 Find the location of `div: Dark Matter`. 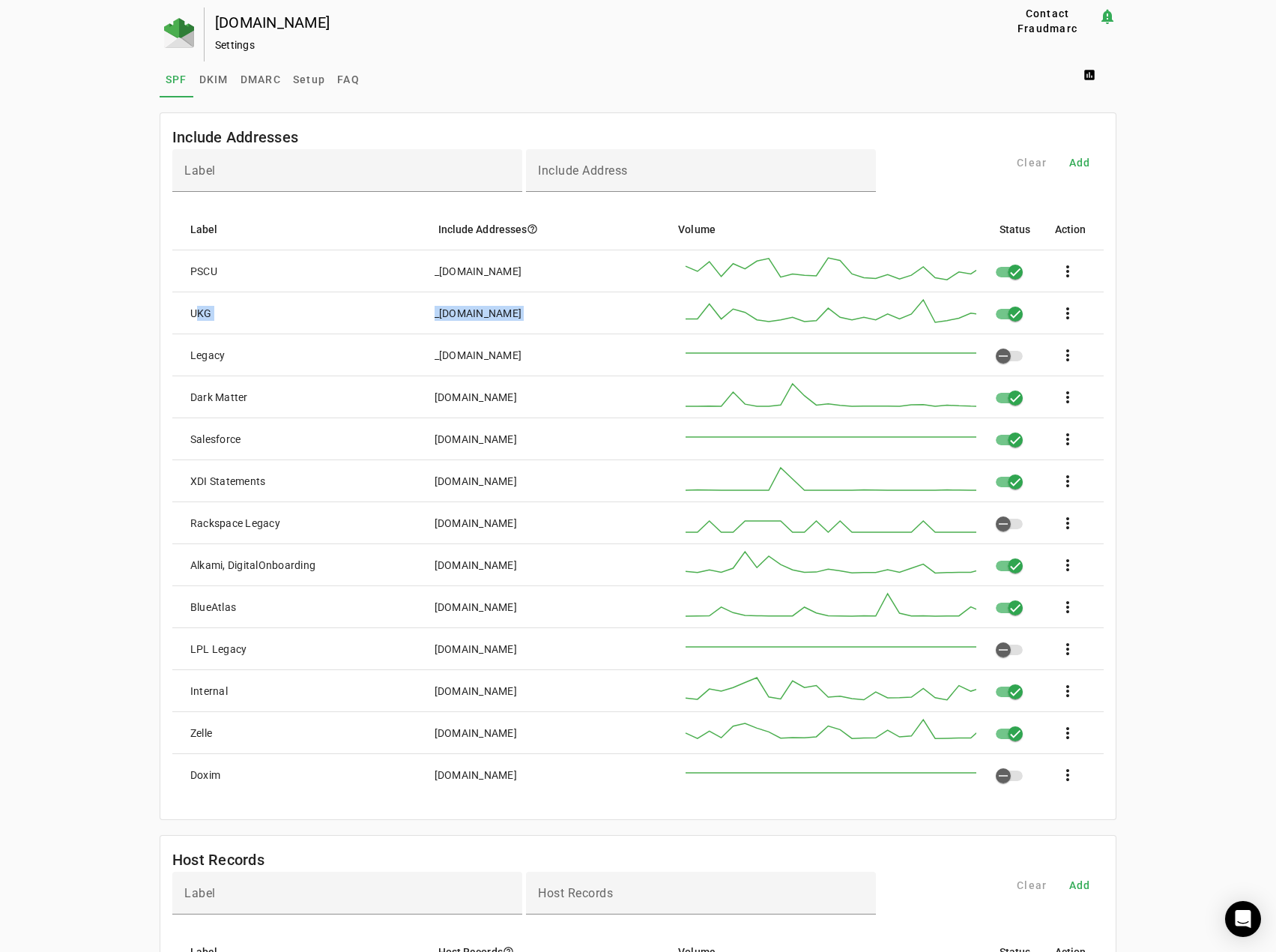

div: Dark Matter is located at coordinates (218, 397).